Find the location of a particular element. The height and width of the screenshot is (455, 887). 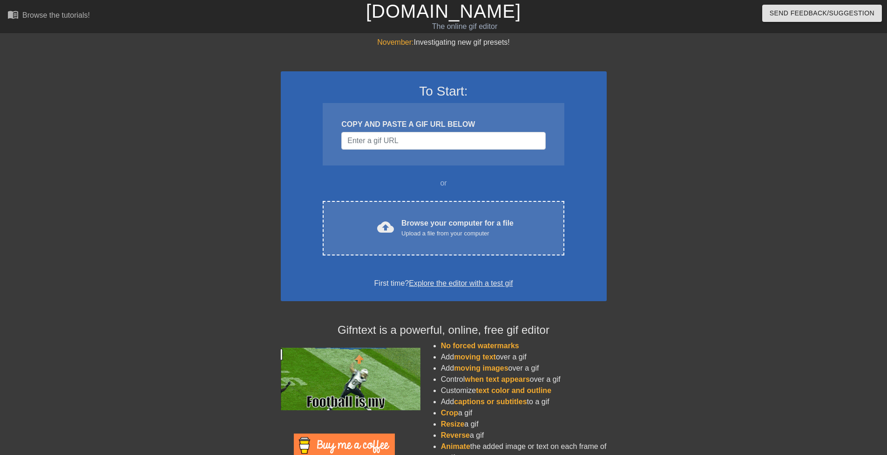

span: captions or subtitles is located at coordinates (491, 401).